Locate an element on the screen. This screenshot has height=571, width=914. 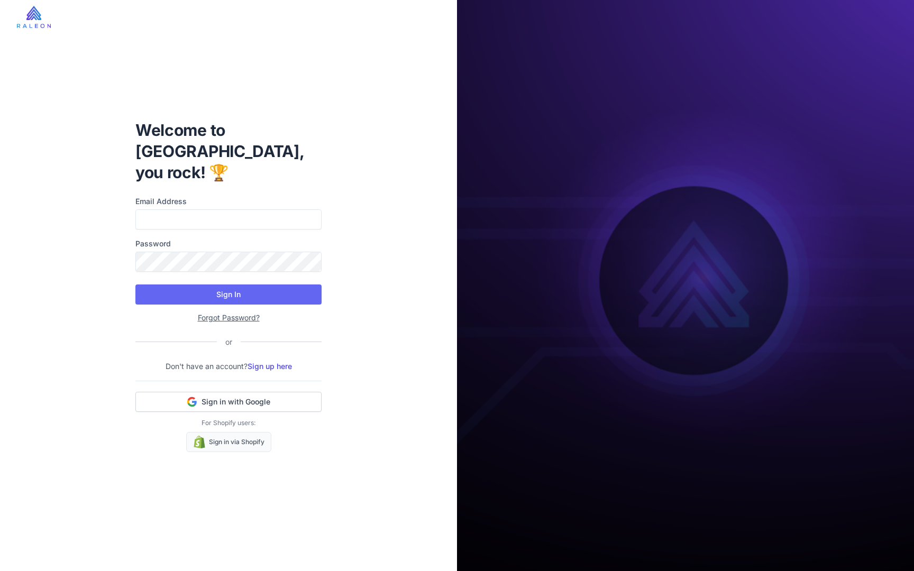
p: For Shopify users: is located at coordinates (228, 423).